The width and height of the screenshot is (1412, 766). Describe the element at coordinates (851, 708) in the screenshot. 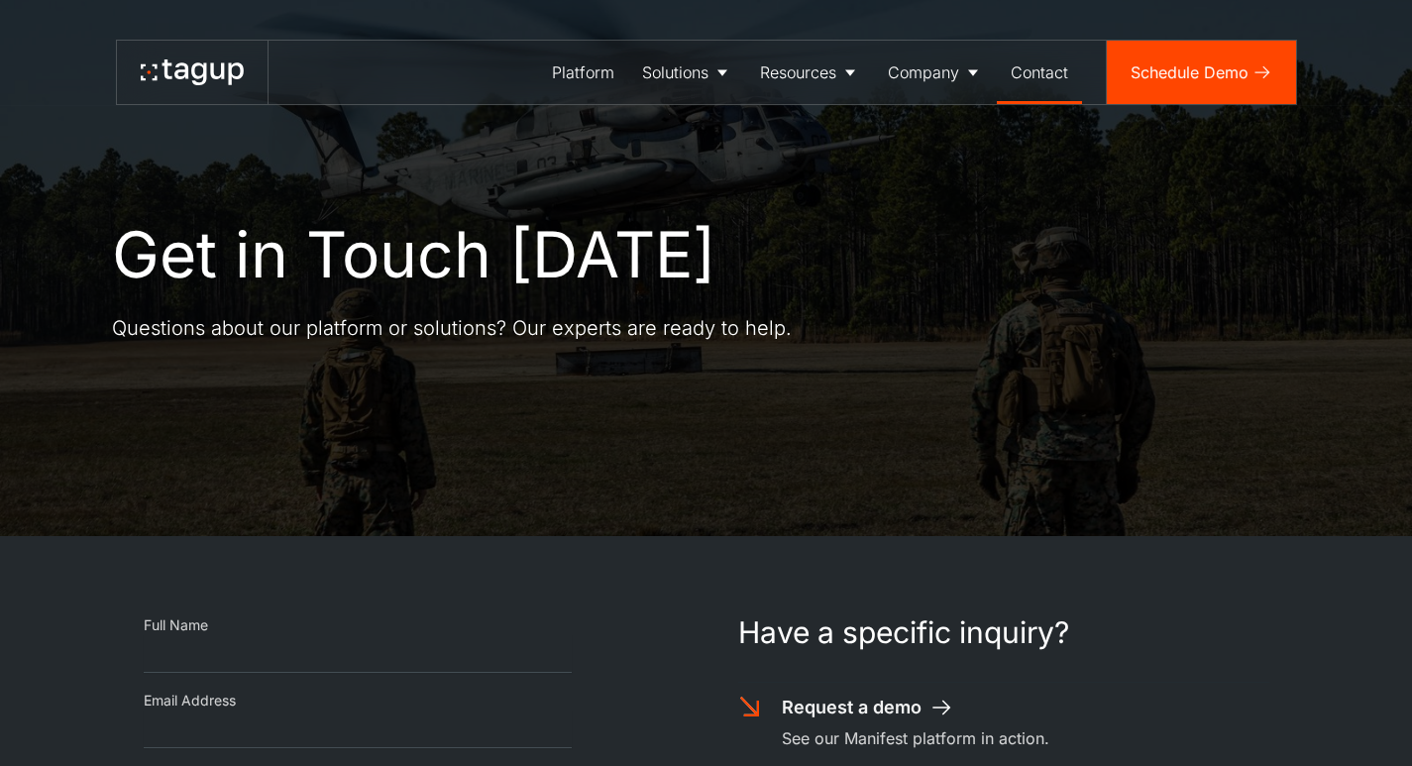

I see `div: Request a demo` at that location.